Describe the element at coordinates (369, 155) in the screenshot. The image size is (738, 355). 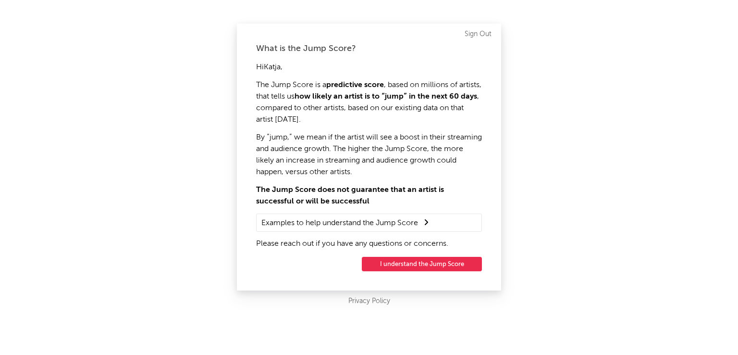
I see `p: By “jump,” we mean if the artist will see a boost in their streaming and audience growth. The hig...` at that location.